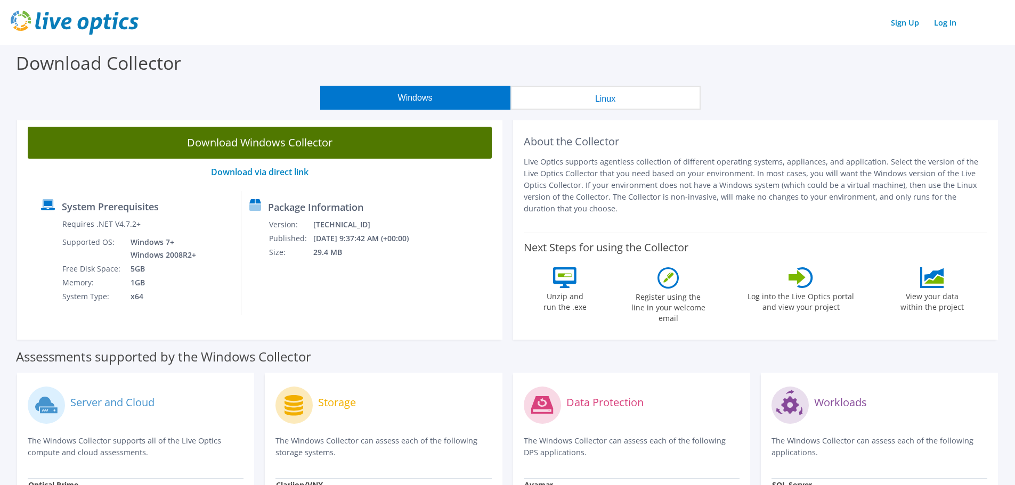 Image resolution: width=1015 pixels, height=485 pixels. Describe the element at coordinates (160, 283) in the screenshot. I see `td: 1GB` at that location.